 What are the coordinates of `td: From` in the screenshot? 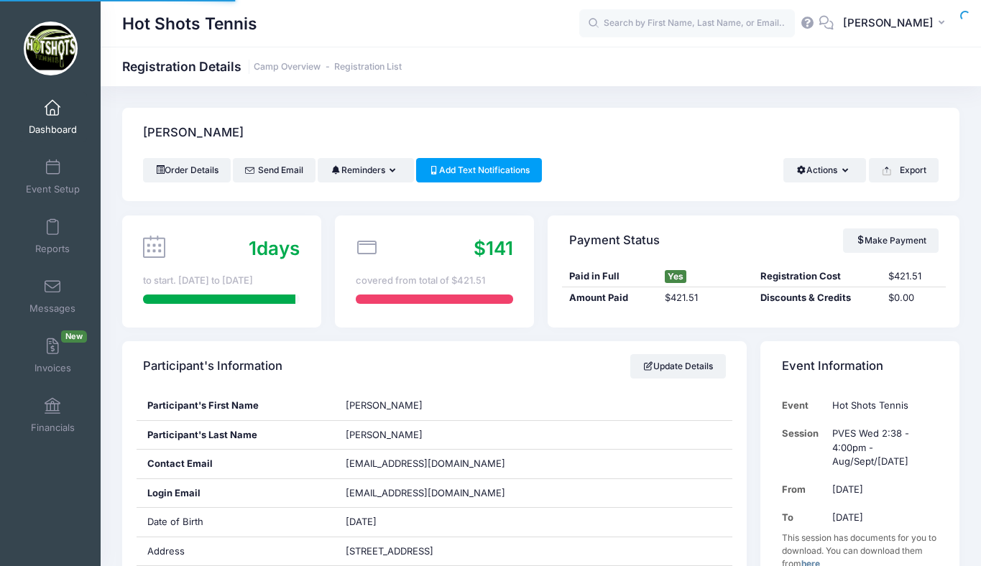 It's located at (803, 489).